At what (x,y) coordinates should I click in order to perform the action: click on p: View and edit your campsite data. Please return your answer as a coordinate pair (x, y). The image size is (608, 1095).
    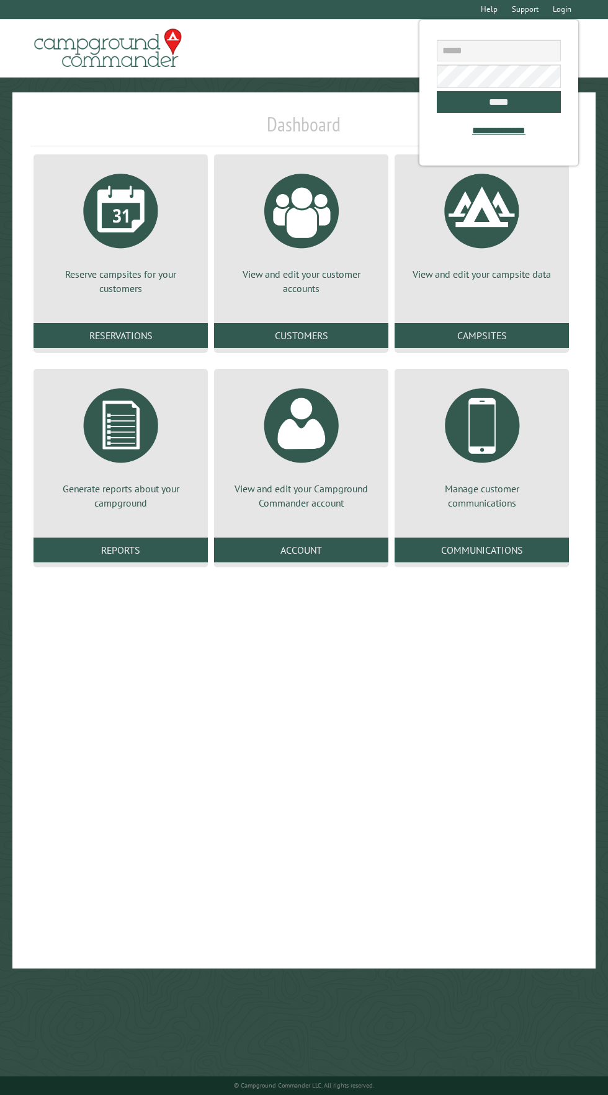
    Looking at the image, I should click on (481, 274).